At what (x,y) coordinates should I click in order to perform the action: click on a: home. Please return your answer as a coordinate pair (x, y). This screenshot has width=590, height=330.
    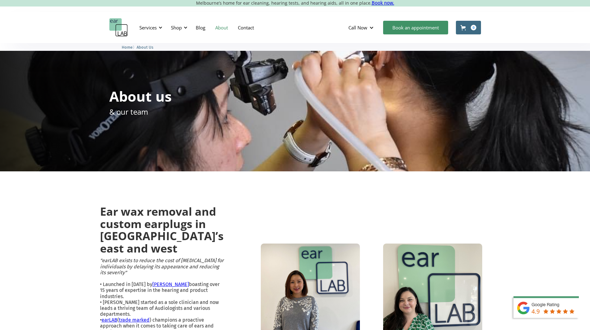
    Looking at the image, I should click on (119, 28).